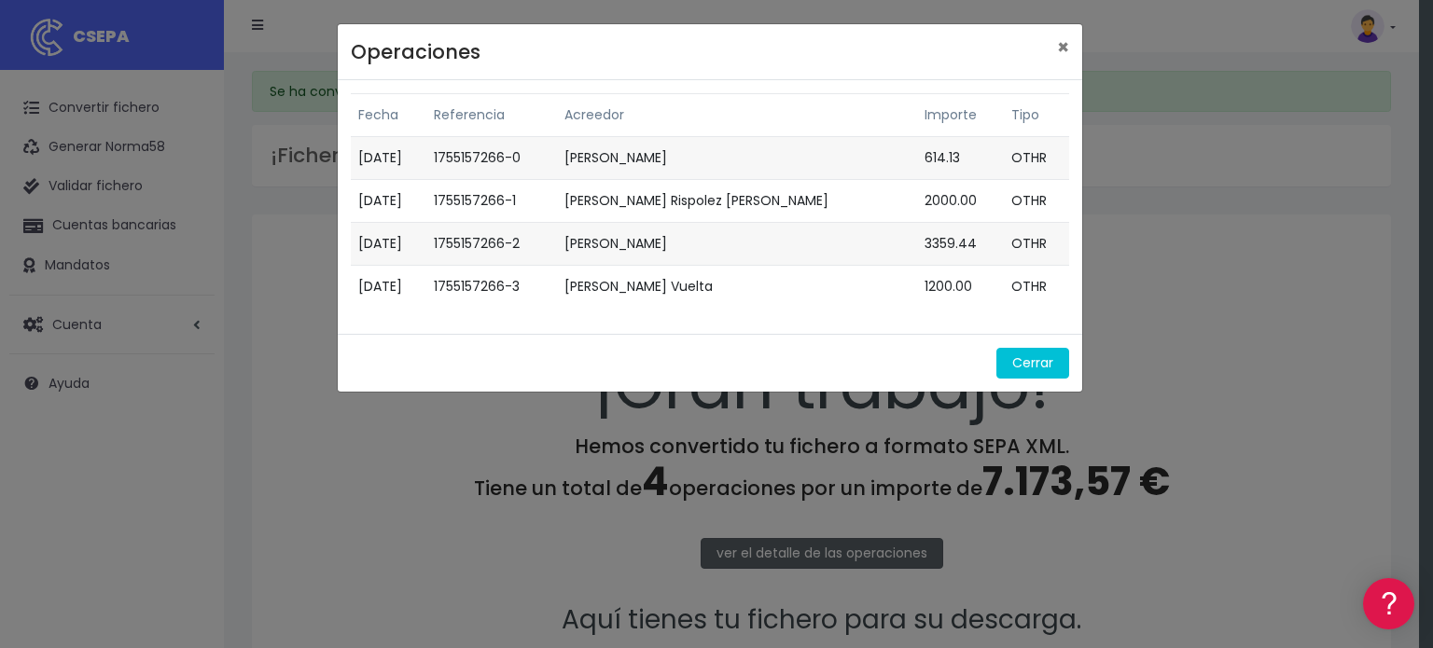  What do you see at coordinates (492, 116) in the screenshot?
I see `th: Referencia` at bounding box center [492, 116].